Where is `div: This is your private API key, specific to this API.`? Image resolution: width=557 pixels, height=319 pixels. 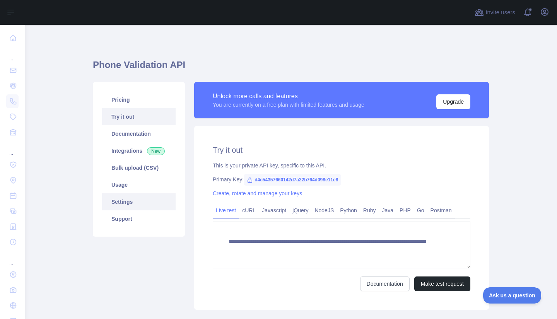 div: This is your private API key, specific to this API. is located at coordinates (341, 165).